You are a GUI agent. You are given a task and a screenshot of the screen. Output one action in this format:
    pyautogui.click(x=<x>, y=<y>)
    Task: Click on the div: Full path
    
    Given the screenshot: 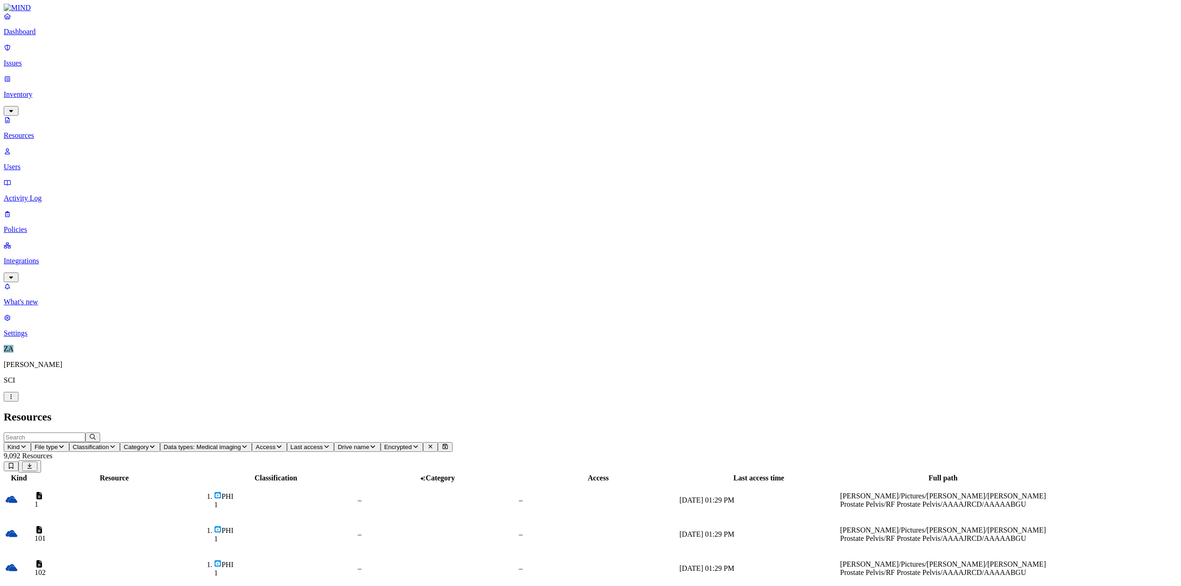 What is the action you would take?
    pyautogui.click(x=943, y=479)
    